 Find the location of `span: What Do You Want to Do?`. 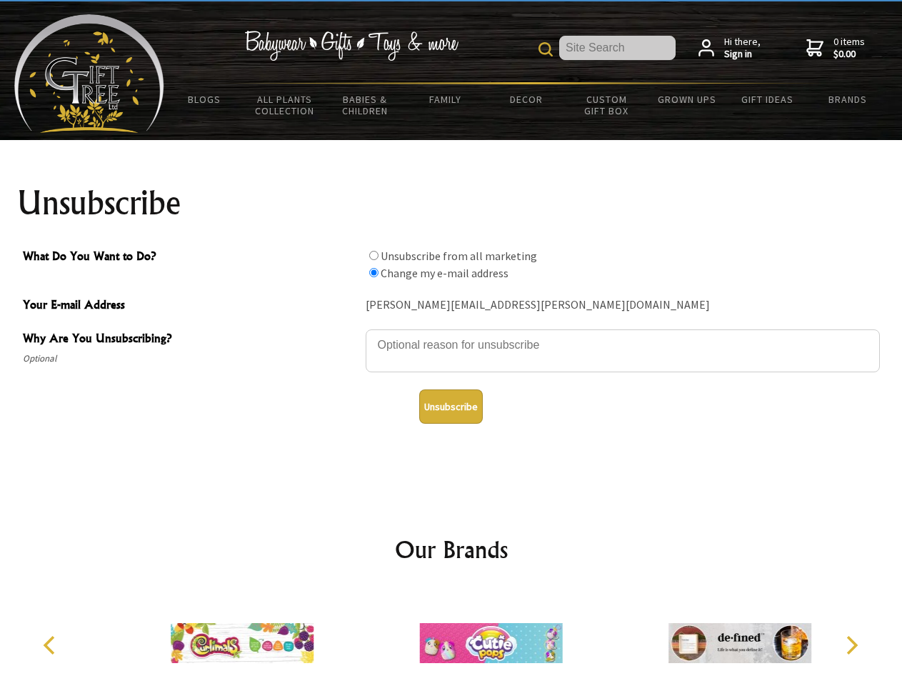

span: What Do You Want to Do? is located at coordinates (191, 257).